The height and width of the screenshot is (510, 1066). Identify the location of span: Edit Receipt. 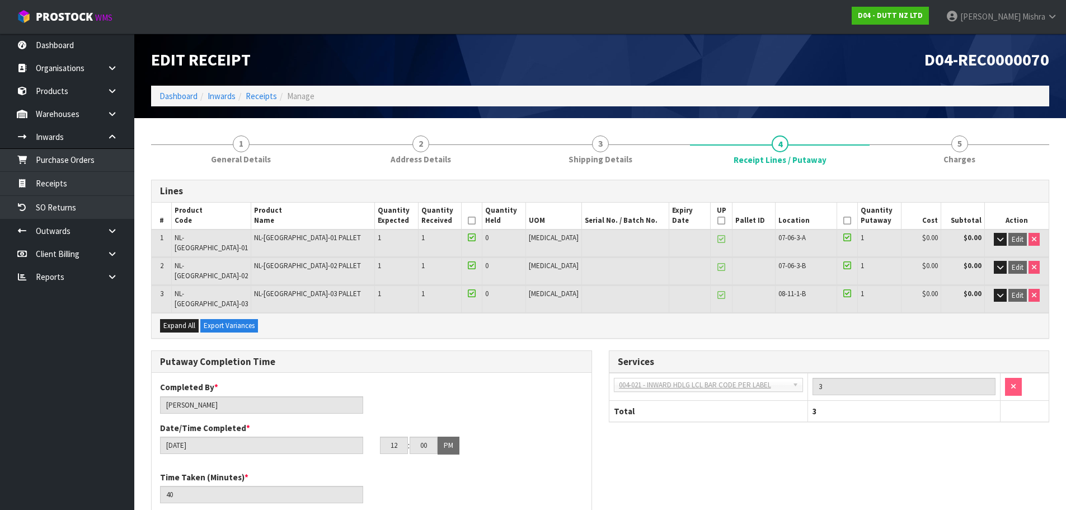
(201, 59).